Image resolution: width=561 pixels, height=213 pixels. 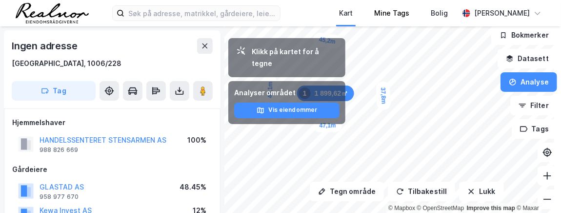 What do you see at coordinates (346, 13) in the screenshot?
I see `div: Kart` at bounding box center [346, 13].